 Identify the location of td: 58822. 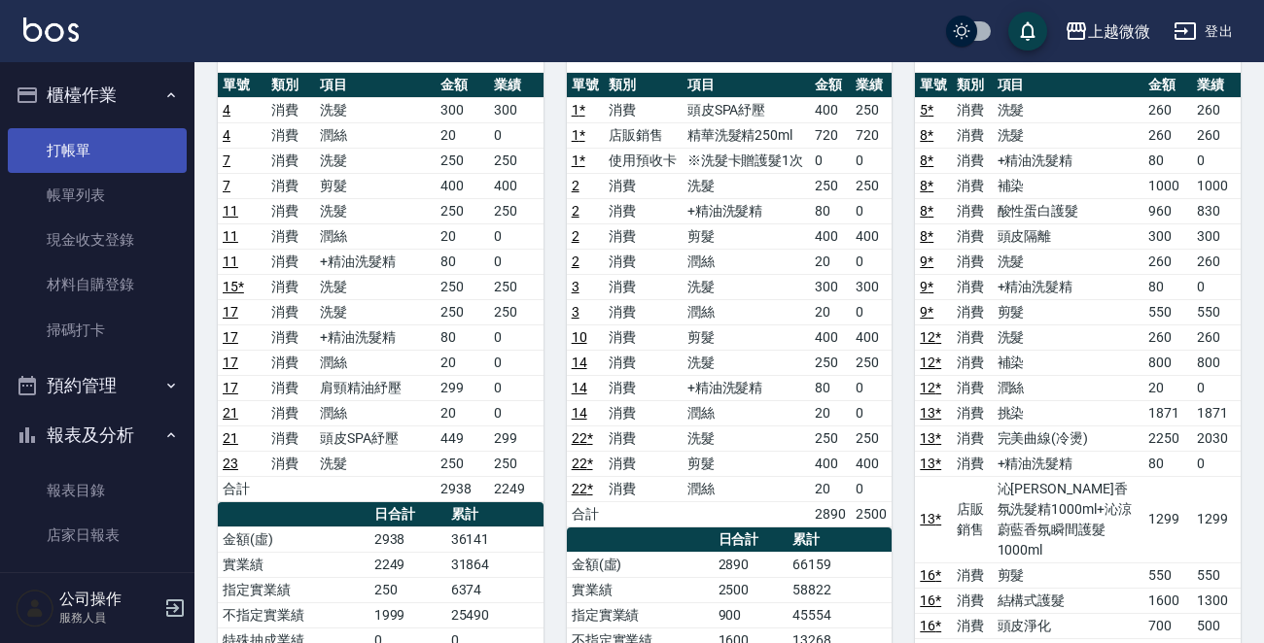
(839, 590).